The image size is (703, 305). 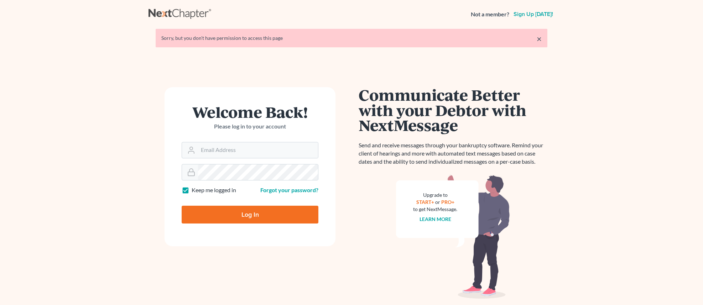 I want to click on a: PRO+, so click(x=448, y=202).